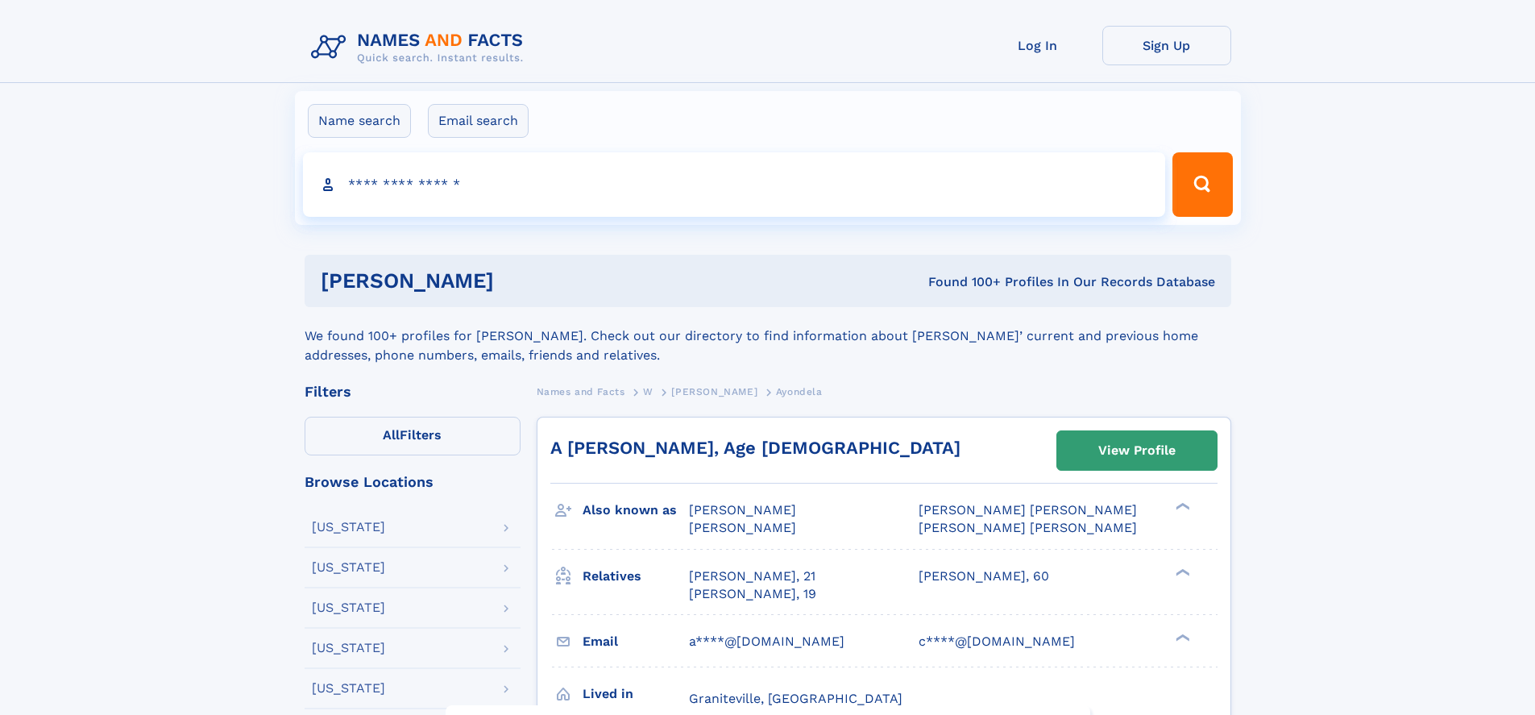 This screenshot has width=1535, height=715. I want to click on h3: Relatives, so click(636, 576).